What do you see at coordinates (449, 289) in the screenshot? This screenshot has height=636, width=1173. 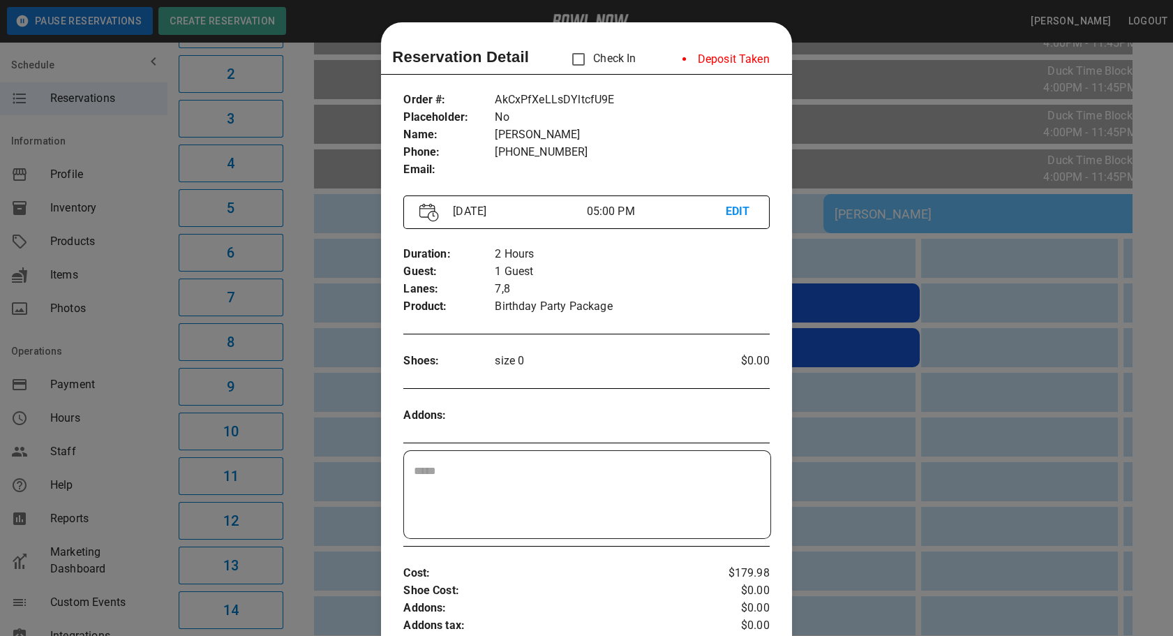 I see `p: Lanes :` at bounding box center [449, 289].